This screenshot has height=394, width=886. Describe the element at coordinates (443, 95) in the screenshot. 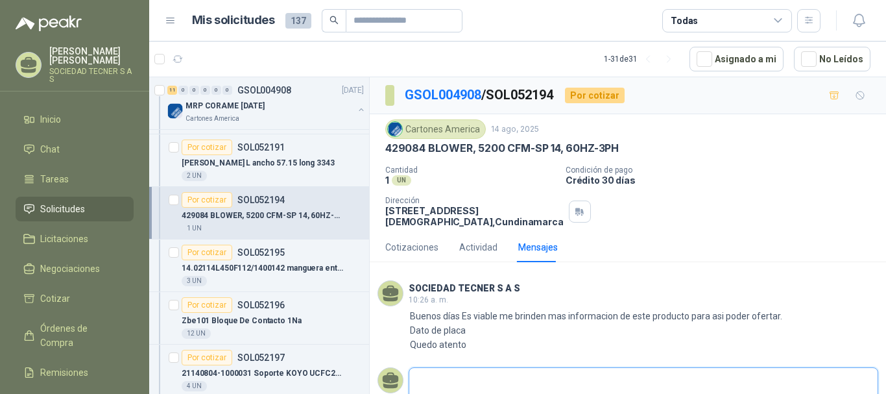

I see `a: GSOL004908` at that location.